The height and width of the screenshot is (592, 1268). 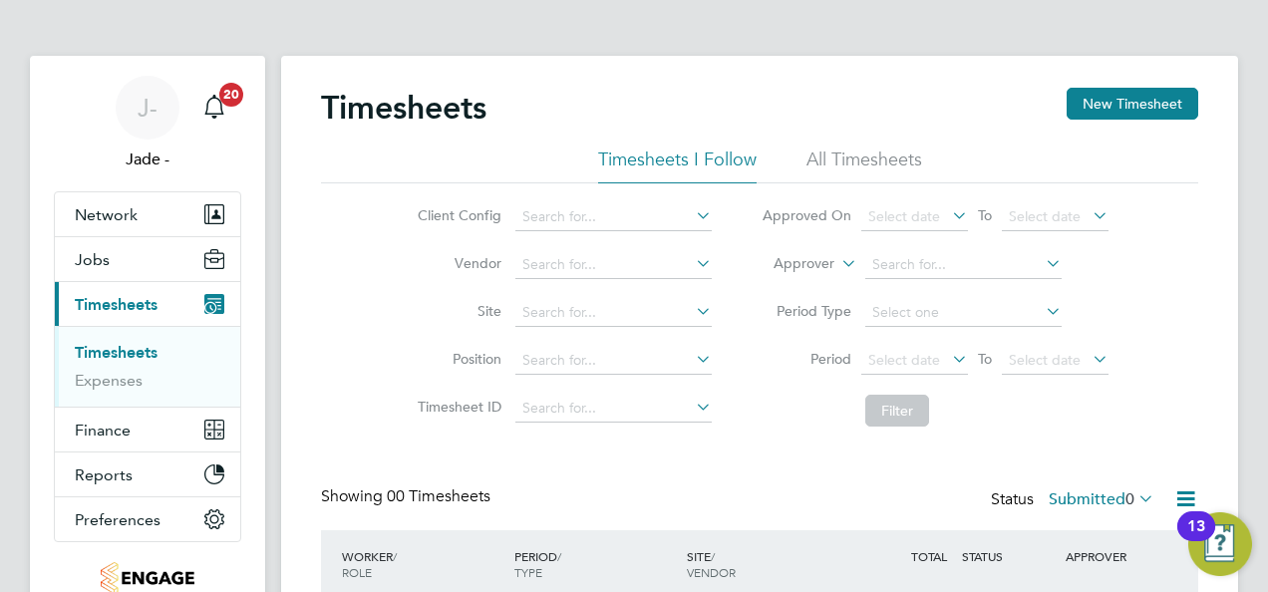 What do you see at coordinates (1075, 501) in the screenshot?
I see `div: Status` at bounding box center [1075, 501].